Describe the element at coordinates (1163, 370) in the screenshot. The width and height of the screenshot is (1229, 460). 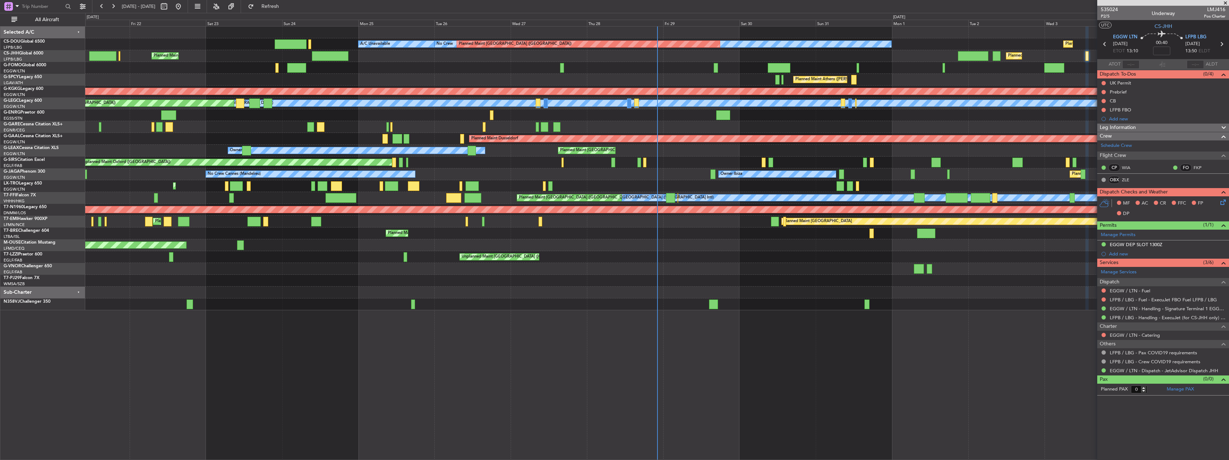
I see `a: EGGW / LTN - Dispatch - JetAdvisor Dispatch JHH` at that location.